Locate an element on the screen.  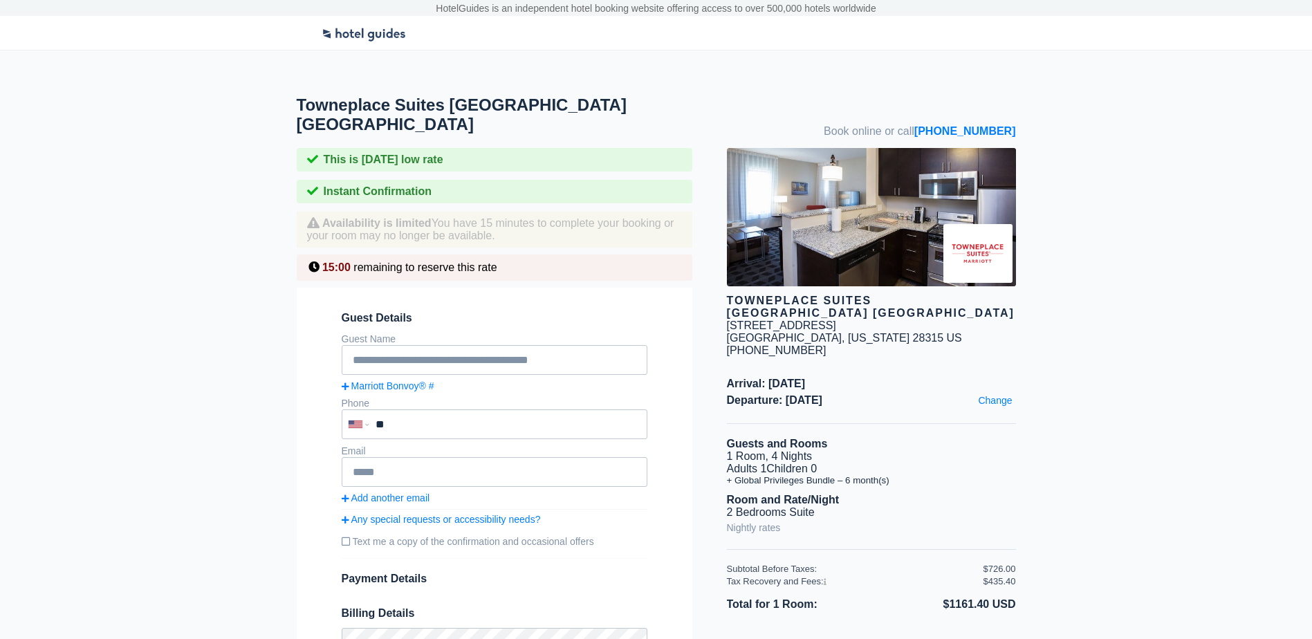
a: Nightly rates is located at coordinates (754, 528).